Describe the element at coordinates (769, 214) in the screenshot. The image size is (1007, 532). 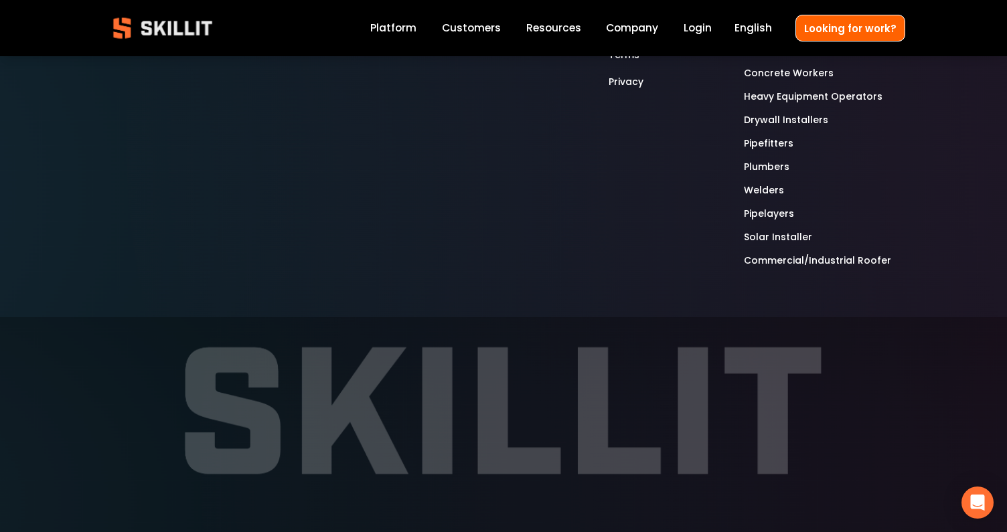
I see `a: Pipelayers` at that location.